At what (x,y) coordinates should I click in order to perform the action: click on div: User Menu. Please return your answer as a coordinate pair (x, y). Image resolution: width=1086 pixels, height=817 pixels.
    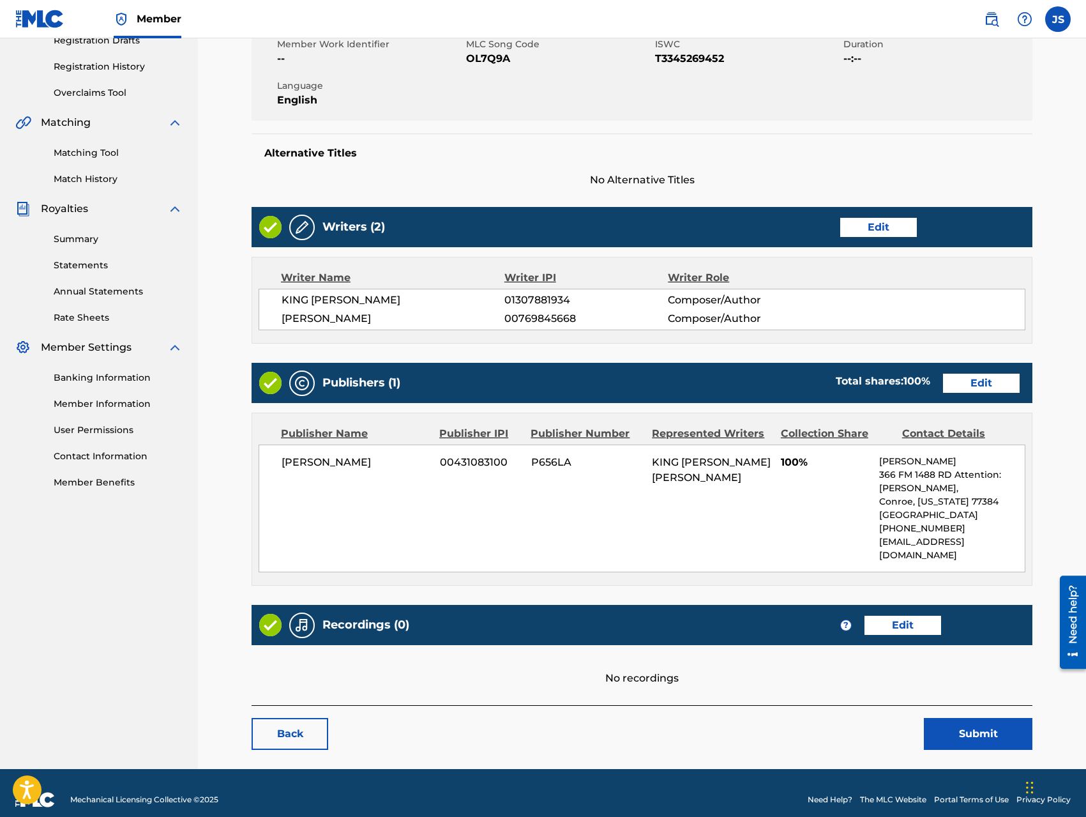
    Looking at the image, I should click on (1058, 19).